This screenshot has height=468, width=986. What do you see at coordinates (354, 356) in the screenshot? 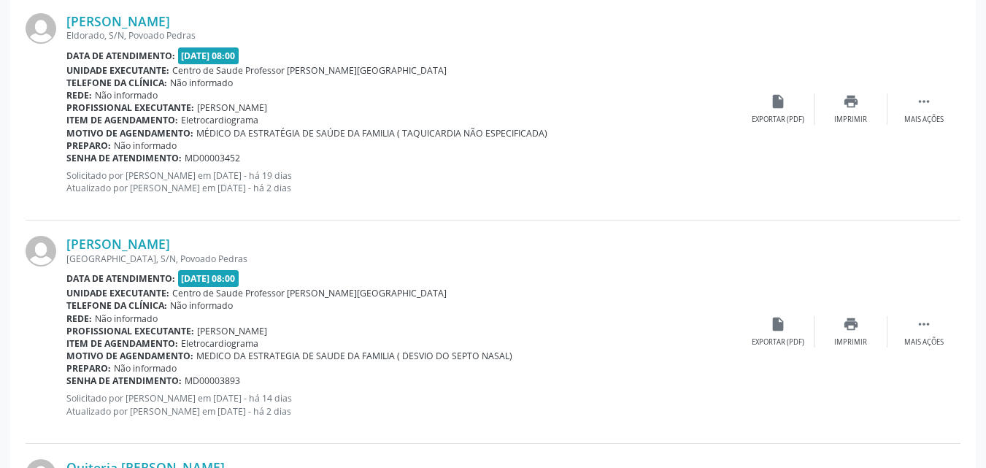
I see `span: MEDICO DA ESTRATEGIA DE SAUDE DA FAMILIA ( DESVIO DO SEPTO NASAL)` at bounding box center [354, 356].